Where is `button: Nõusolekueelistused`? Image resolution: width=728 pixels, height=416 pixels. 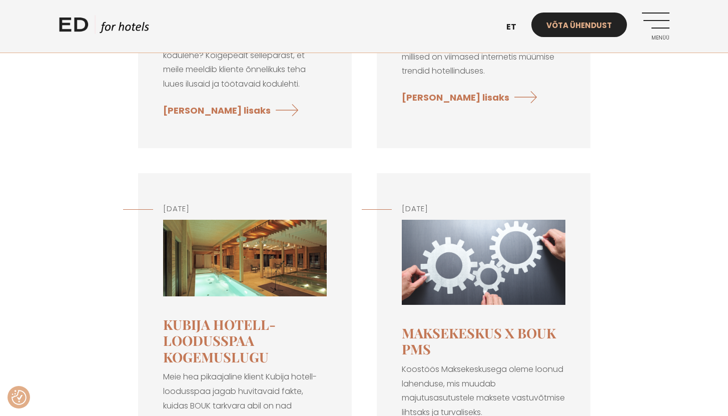
button: Nõusolekueelistused is located at coordinates (19, 397).